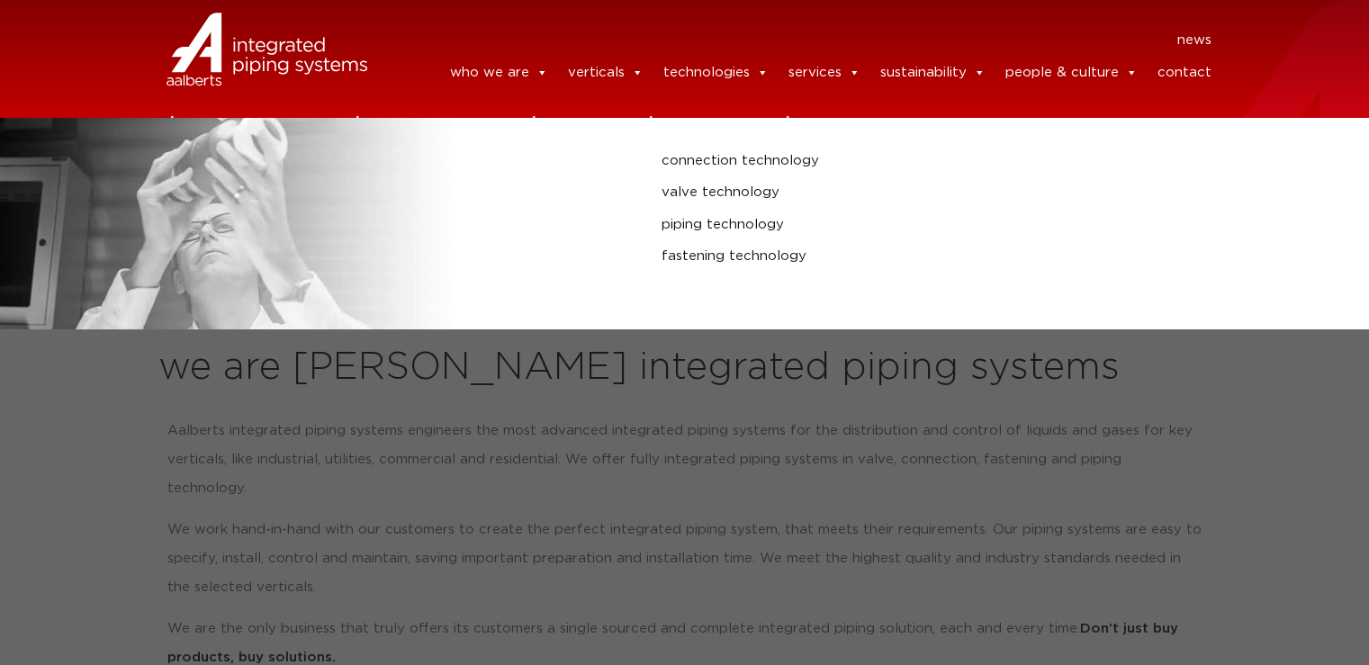 The image size is (1369, 665). Describe the element at coordinates (823, 73) in the screenshot. I see `a: services` at that location.